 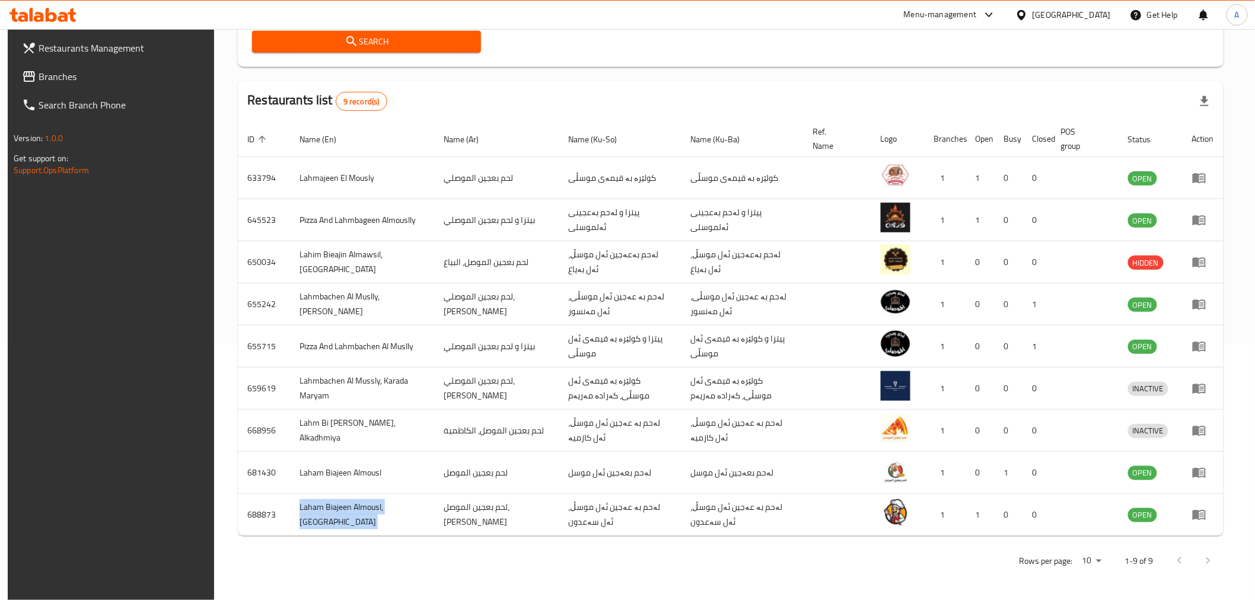 What do you see at coordinates (496, 431) in the screenshot?
I see `td: لحم بعجين الموصل، الكاظمية` at bounding box center [496, 431].